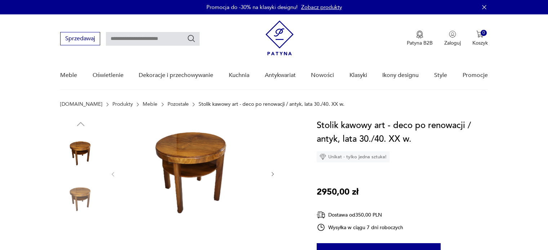 The width and height of the screenshot is (548, 250). I want to click on img: Ikona dostawy, so click(321, 215).